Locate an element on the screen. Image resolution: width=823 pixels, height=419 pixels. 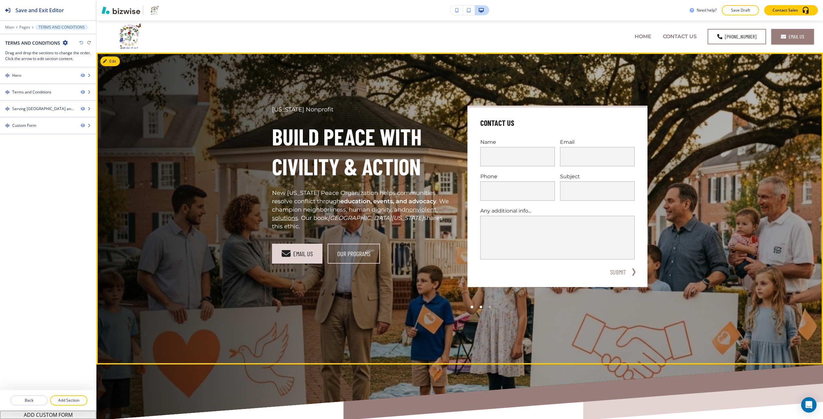
h2: TERMS AND CONDITIONS is located at coordinates (32, 43).